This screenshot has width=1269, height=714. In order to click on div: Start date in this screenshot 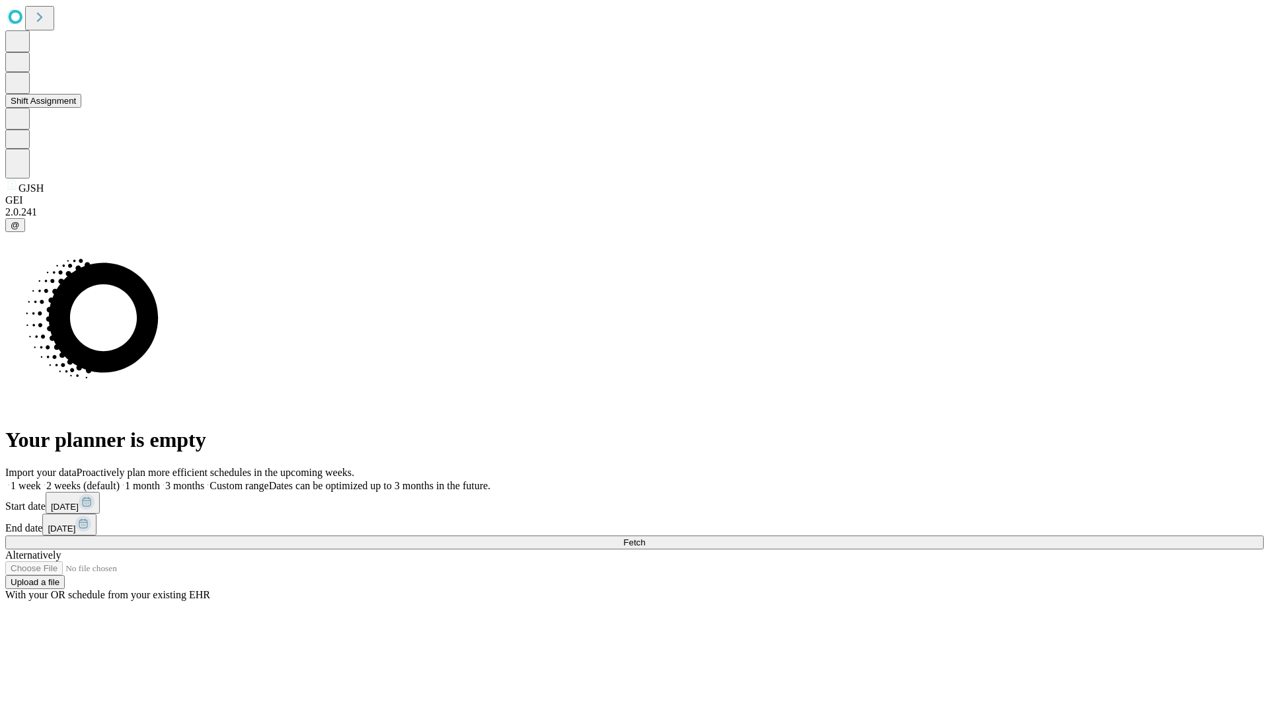, I will do `click(634, 502)`.